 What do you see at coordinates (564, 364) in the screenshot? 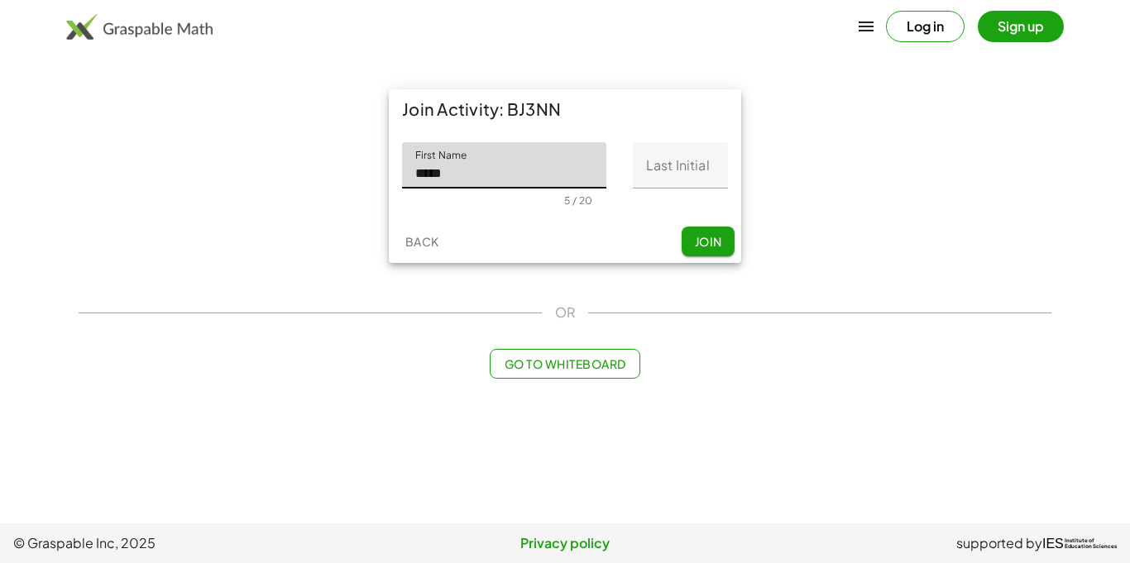
I see `button: Go to Whiteboard` at bounding box center [564, 364].